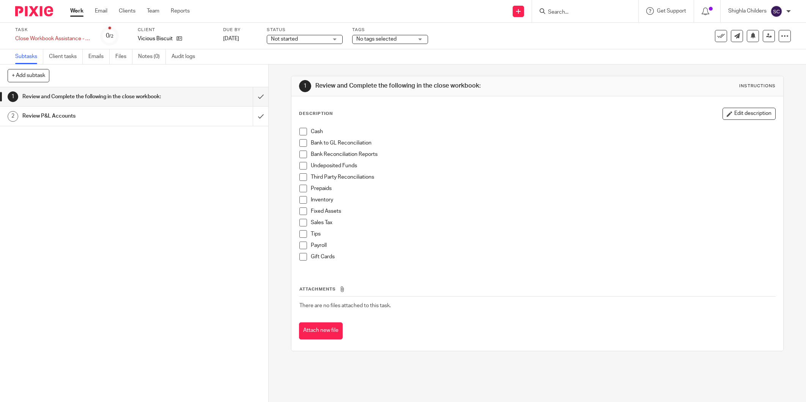 This screenshot has width=806, height=402. I want to click on button: Edit description, so click(749, 114).